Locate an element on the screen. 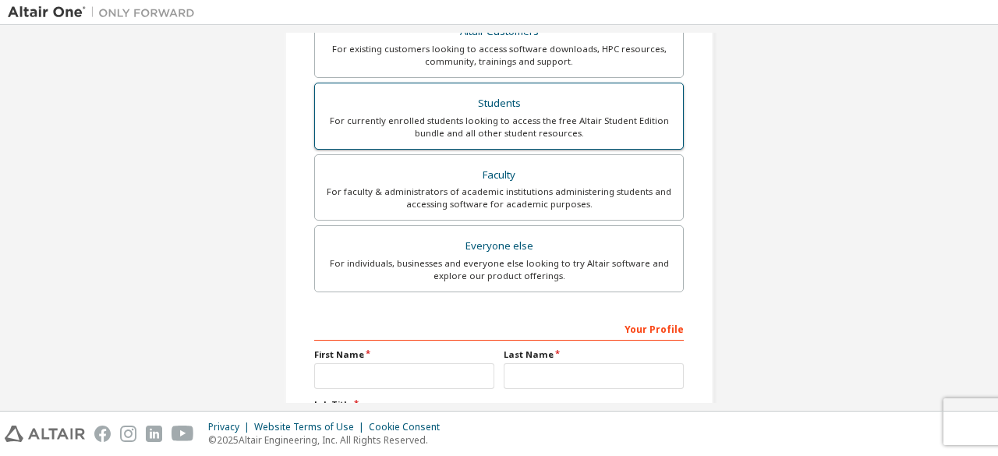 Image resolution: width=998 pixels, height=456 pixels. div: For faculty & administrators of academic institutions administering students and accessing softwa... is located at coordinates (499, 198).